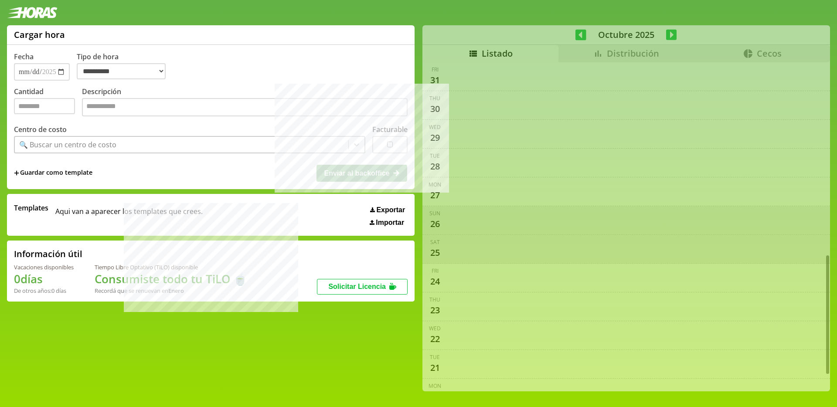  Describe the element at coordinates (44, 279) in the screenshot. I see `h1: 0 días` at that location.